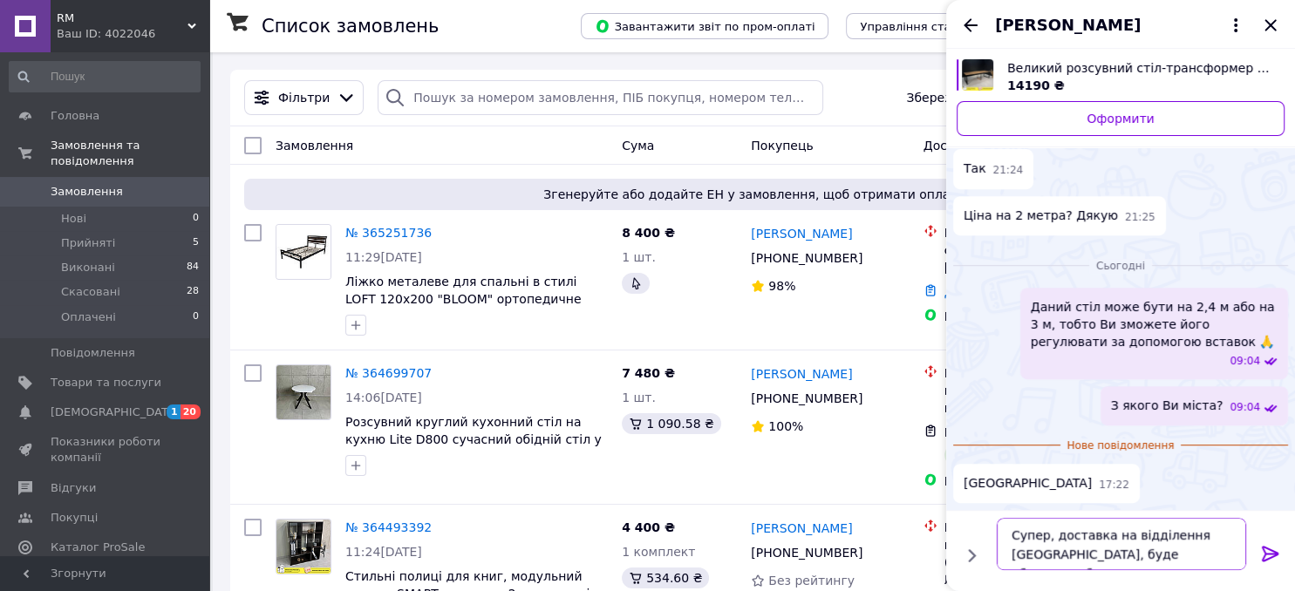 This screenshot has width=1295, height=591. What do you see at coordinates (174, 412) in the screenshot?
I see `span: 1` at bounding box center [174, 412].